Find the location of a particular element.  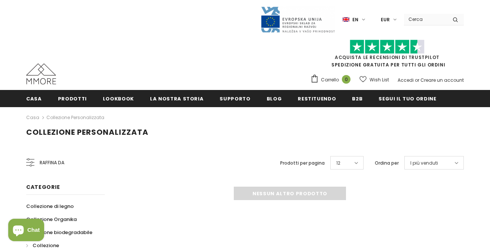

a: B2B is located at coordinates (357, 98).